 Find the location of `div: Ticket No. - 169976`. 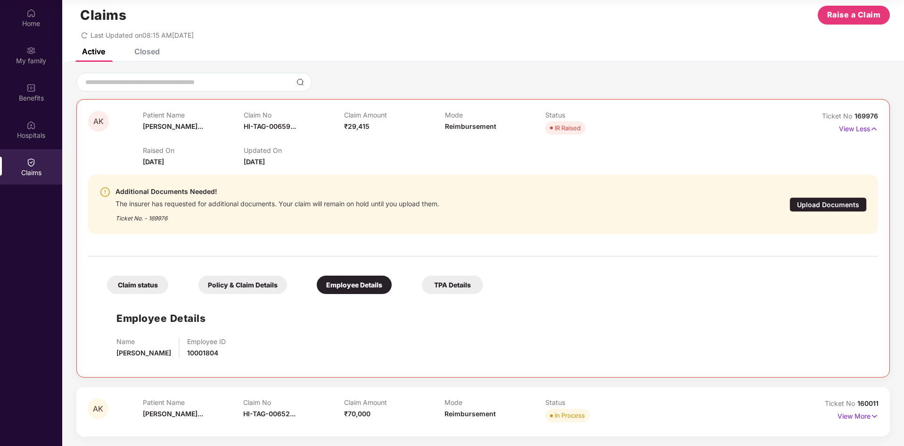

div: Ticket No. - 169976 is located at coordinates (277, 215).